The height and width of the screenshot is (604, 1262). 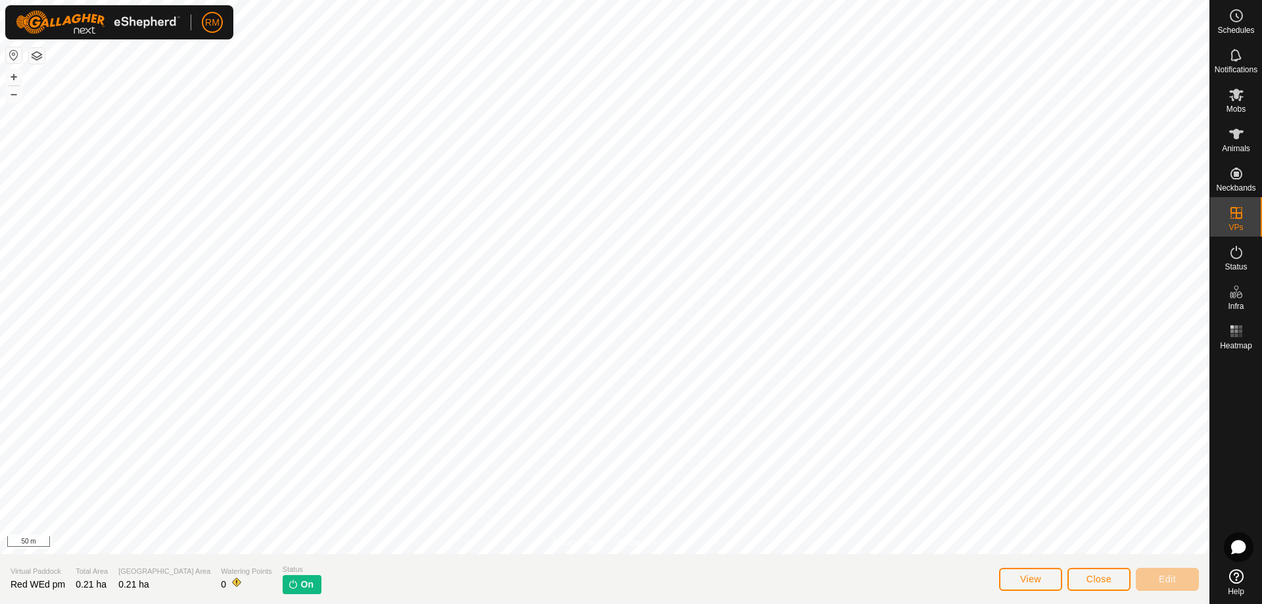 What do you see at coordinates (1236, 109) in the screenshot?
I see `span: Mobs` at bounding box center [1236, 109].